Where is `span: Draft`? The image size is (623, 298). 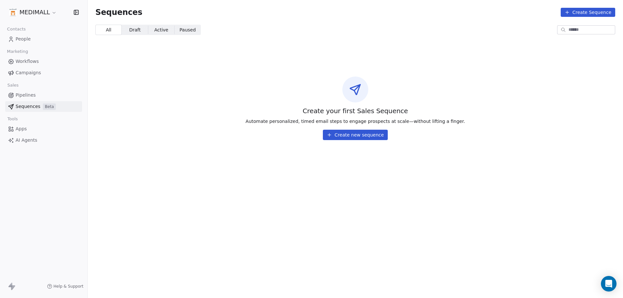 span: Draft is located at coordinates (135, 30).